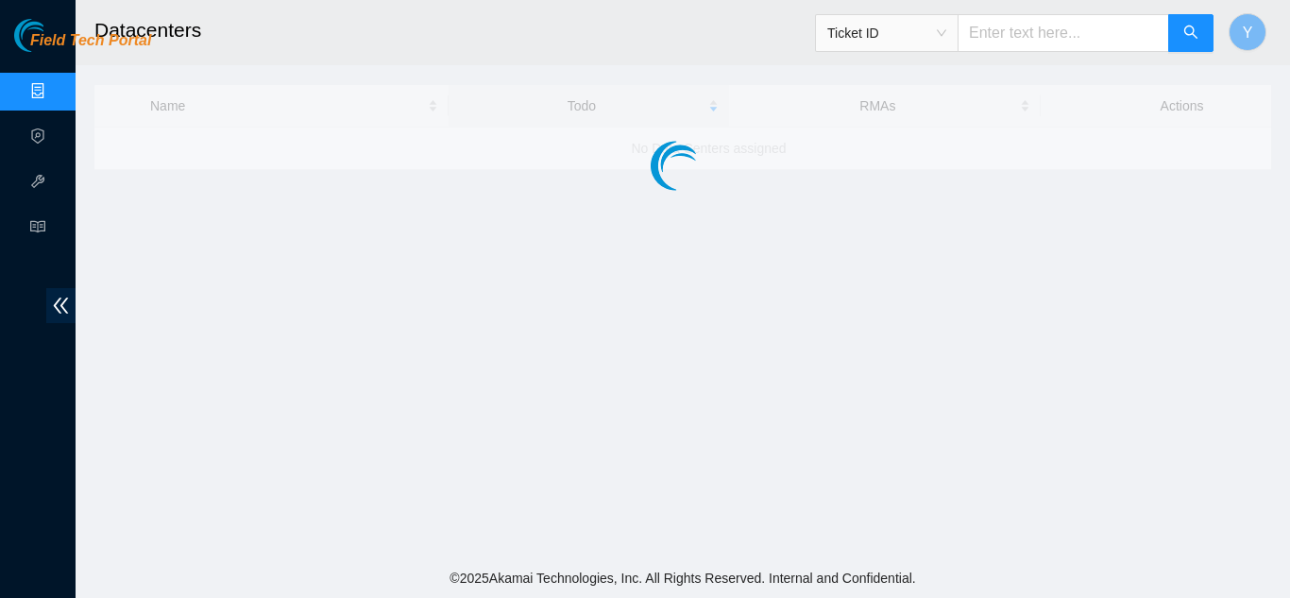  What do you see at coordinates (887, 33) in the screenshot?
I see `span: Ticket ID` at bounding box center [887, 33].